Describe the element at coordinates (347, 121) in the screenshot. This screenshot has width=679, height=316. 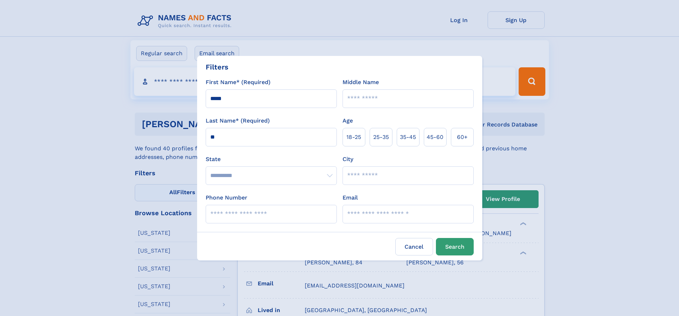
I see `label: Age` at that location.